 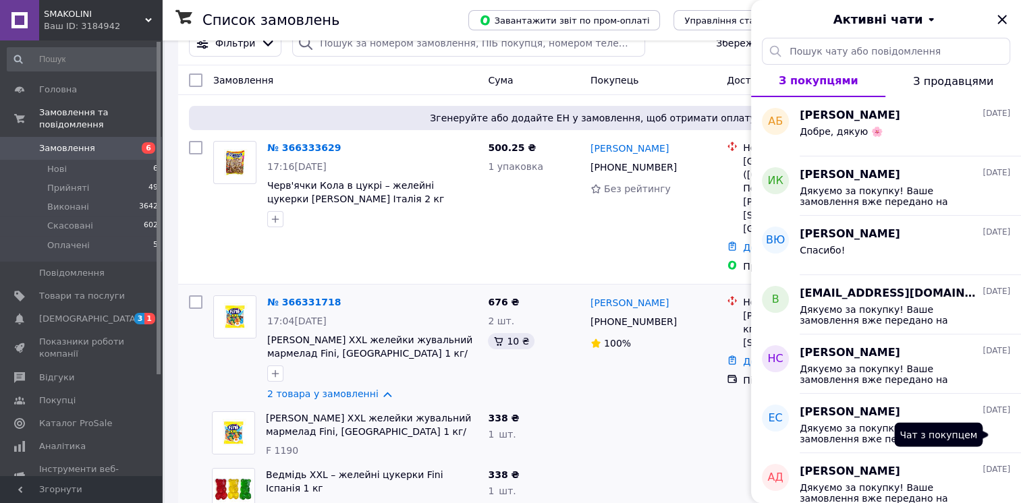 I want to click on span: Показники роботи компанії, so click(x=82, y=348).